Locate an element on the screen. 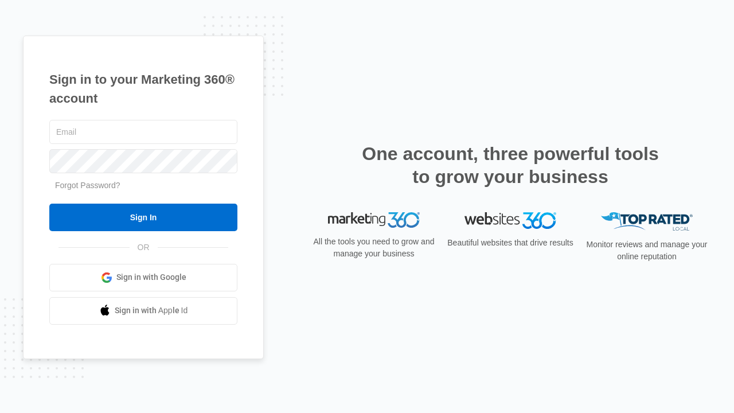 Image resolution: width=734 pixels, height=413 pixels. a: Forgot Password? is located at coordinates (88, 185).